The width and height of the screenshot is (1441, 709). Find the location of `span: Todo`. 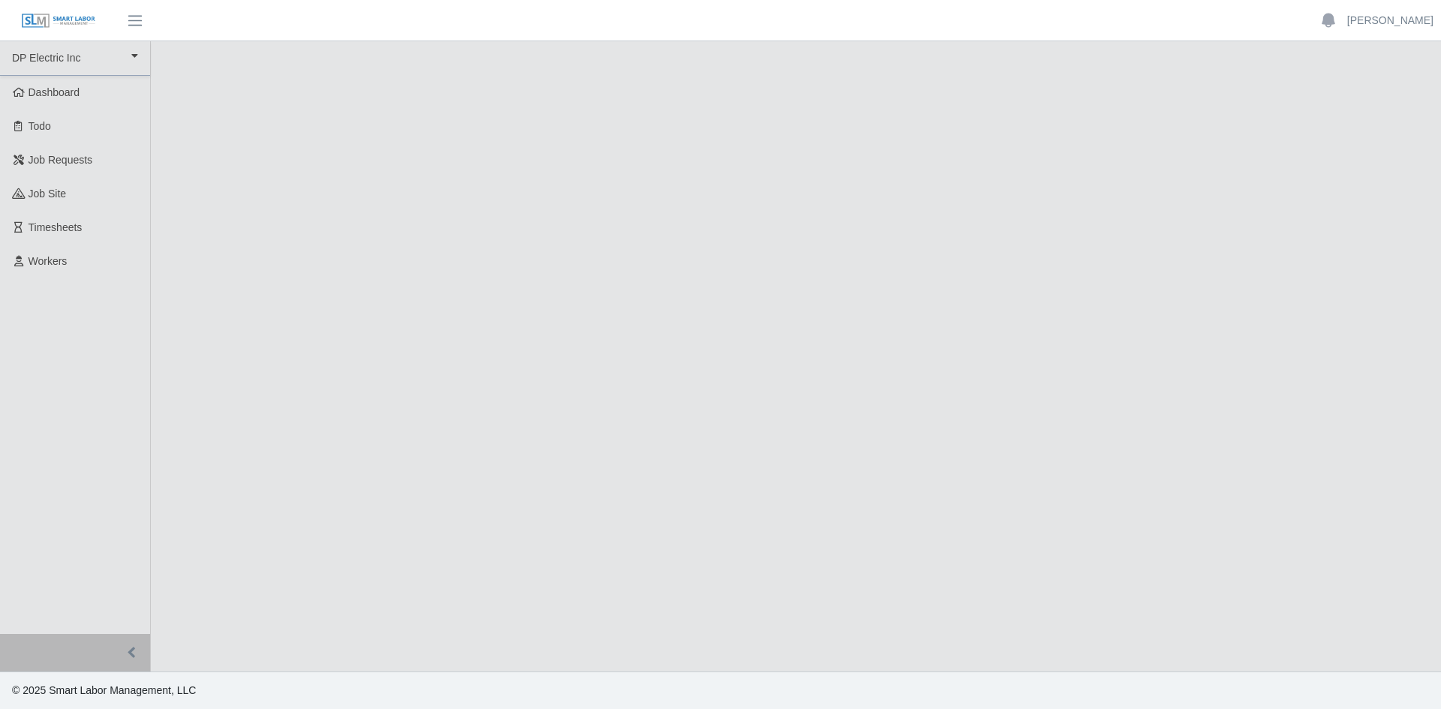

span: Todo is located at coordinates (40, 126).